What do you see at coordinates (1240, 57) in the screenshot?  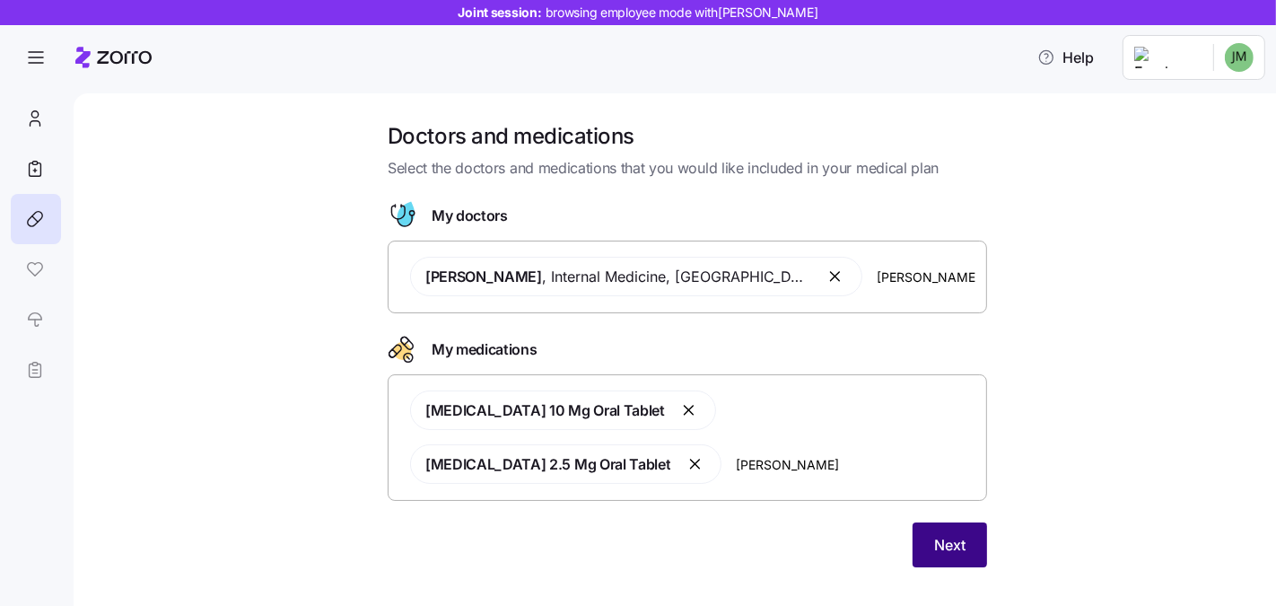 I see `img: ce3654e533d8156cbde617345222133a` at bounding box center [1240, 57].